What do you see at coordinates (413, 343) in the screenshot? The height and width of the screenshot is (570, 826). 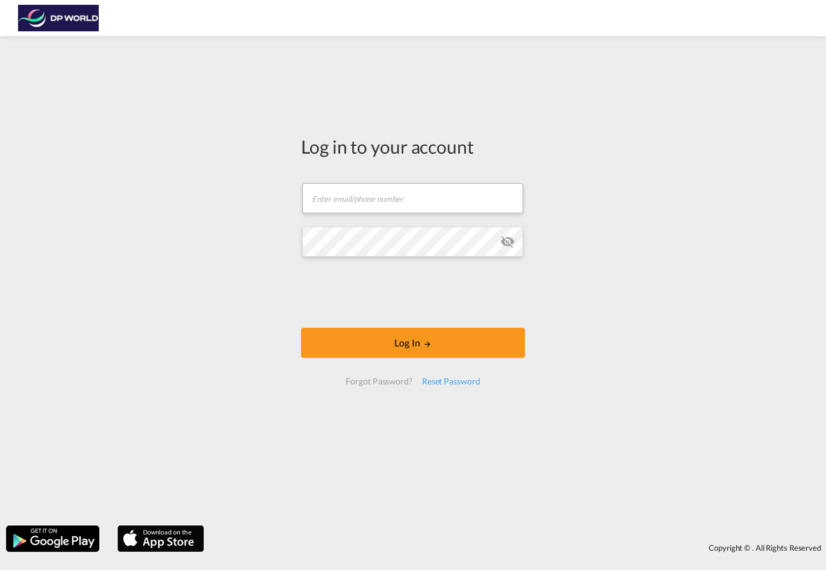 I see `button: LOGIN` at bounding box center [413, 343].